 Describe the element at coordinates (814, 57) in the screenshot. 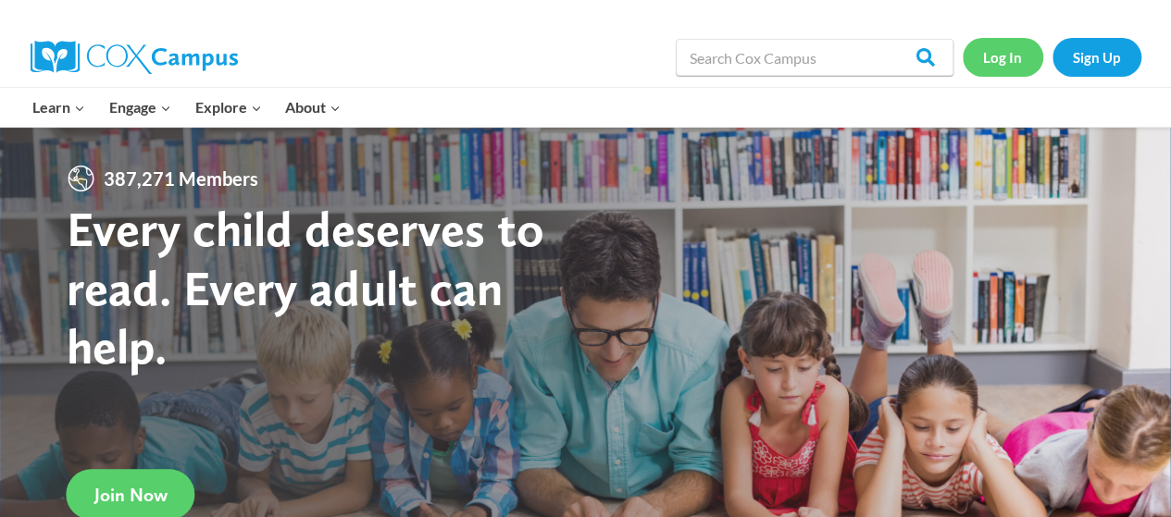

I see `input: Search Cox Campus` at that location.